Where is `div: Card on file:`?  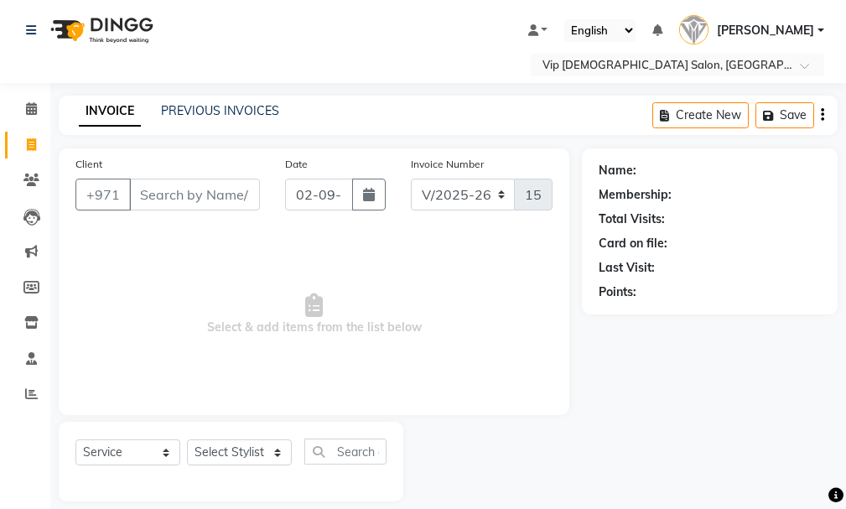
div: Card on file: is located at coordinates (633, 243).